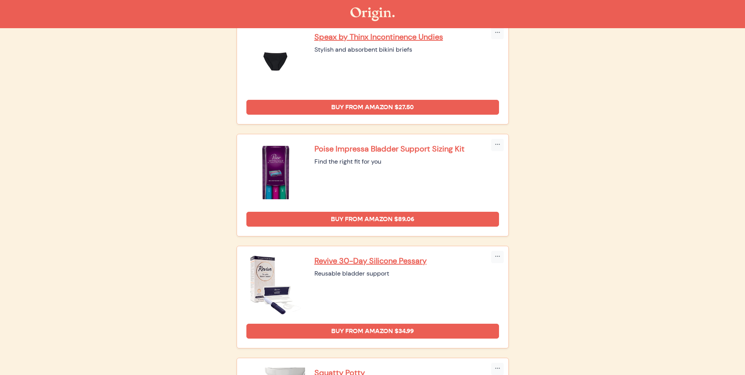 The width and height of the screenshot is (745, 375). Describe the element at coordinates (407, 273) in the screenshot. I see `div: Reusable bladder support` at that location.